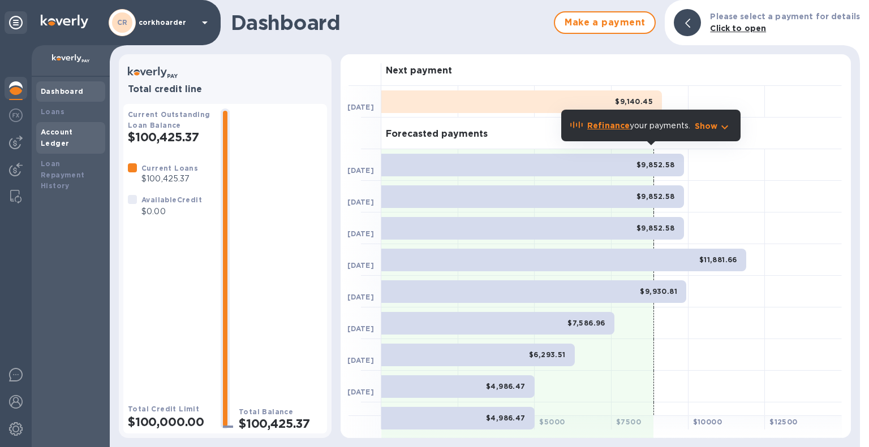  What do you see at coordinates (169, 120) in the screenshot?
I see `b: Current Outstanding Loan Balance` at bounding box center [169, 120].